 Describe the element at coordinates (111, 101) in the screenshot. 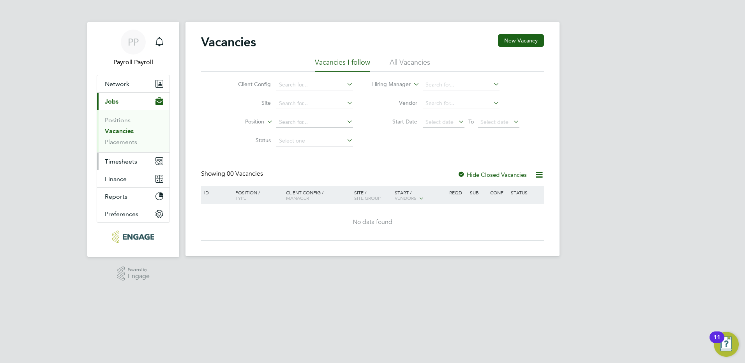

I see `span: Jobs` at that location.